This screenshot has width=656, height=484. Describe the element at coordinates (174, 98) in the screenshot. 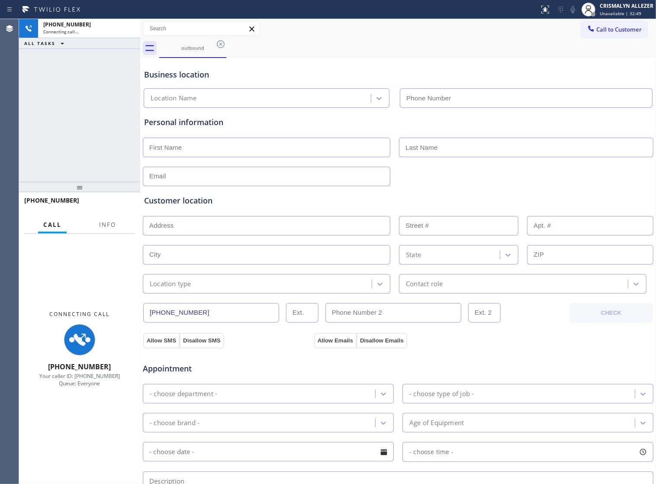

I see `div: Location Name` at that location.